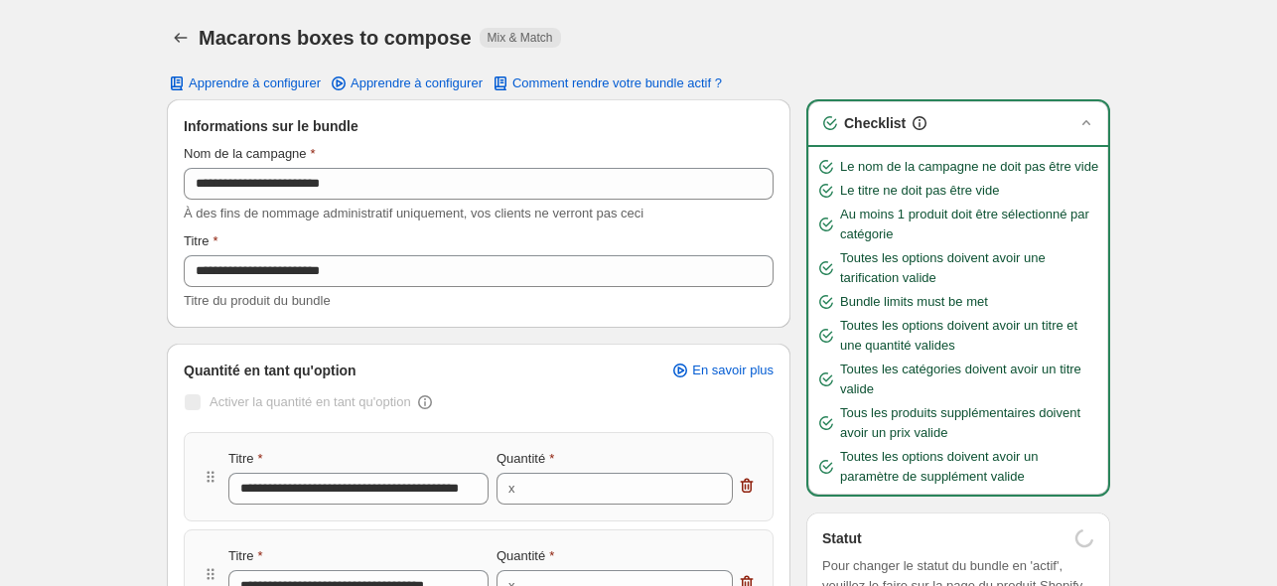 This screenshot has width=1277, height=586. Describe the element at coordinates (970, 336) in the screenshot. I see `span: Toutes les options doivent avoir un titre et une quantité valides` at that location.